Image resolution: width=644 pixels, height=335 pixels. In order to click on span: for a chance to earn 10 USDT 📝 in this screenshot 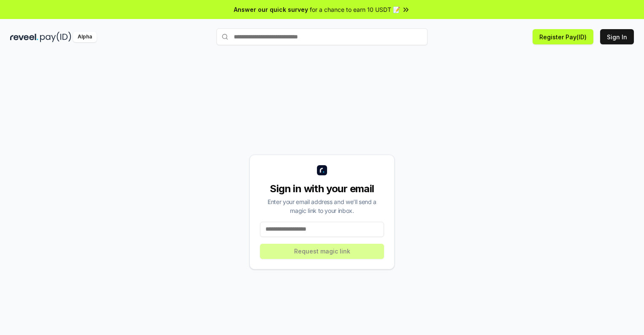, I will do `click(355, 9)`.